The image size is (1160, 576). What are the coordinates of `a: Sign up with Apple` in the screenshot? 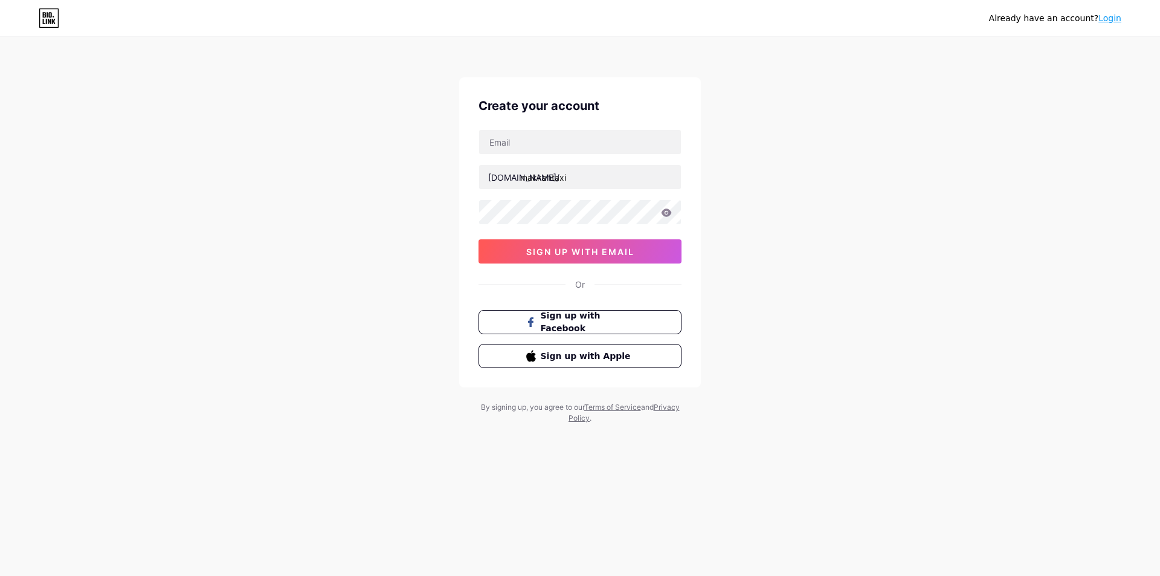 It's located at (580, 356).